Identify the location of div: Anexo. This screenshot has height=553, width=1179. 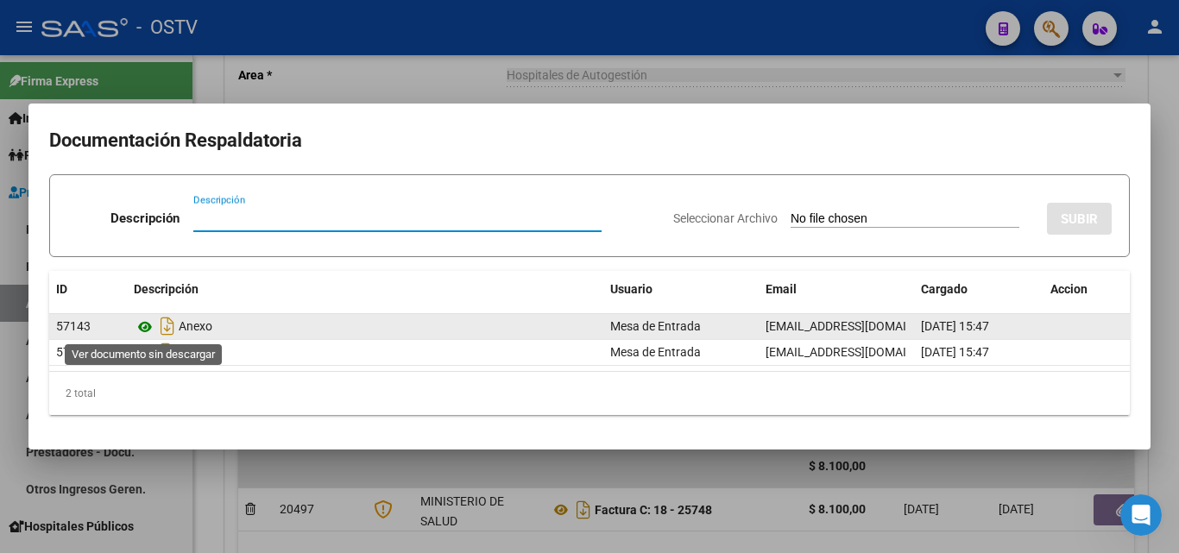
(365, 326).